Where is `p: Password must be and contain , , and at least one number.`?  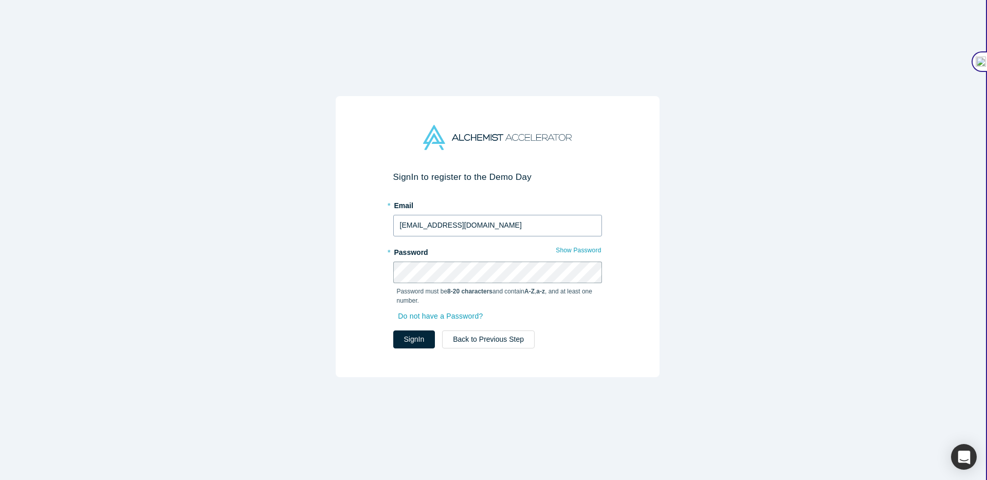
p: Password must be and contain , , and at least one number. is located at coordinates (498, 296).